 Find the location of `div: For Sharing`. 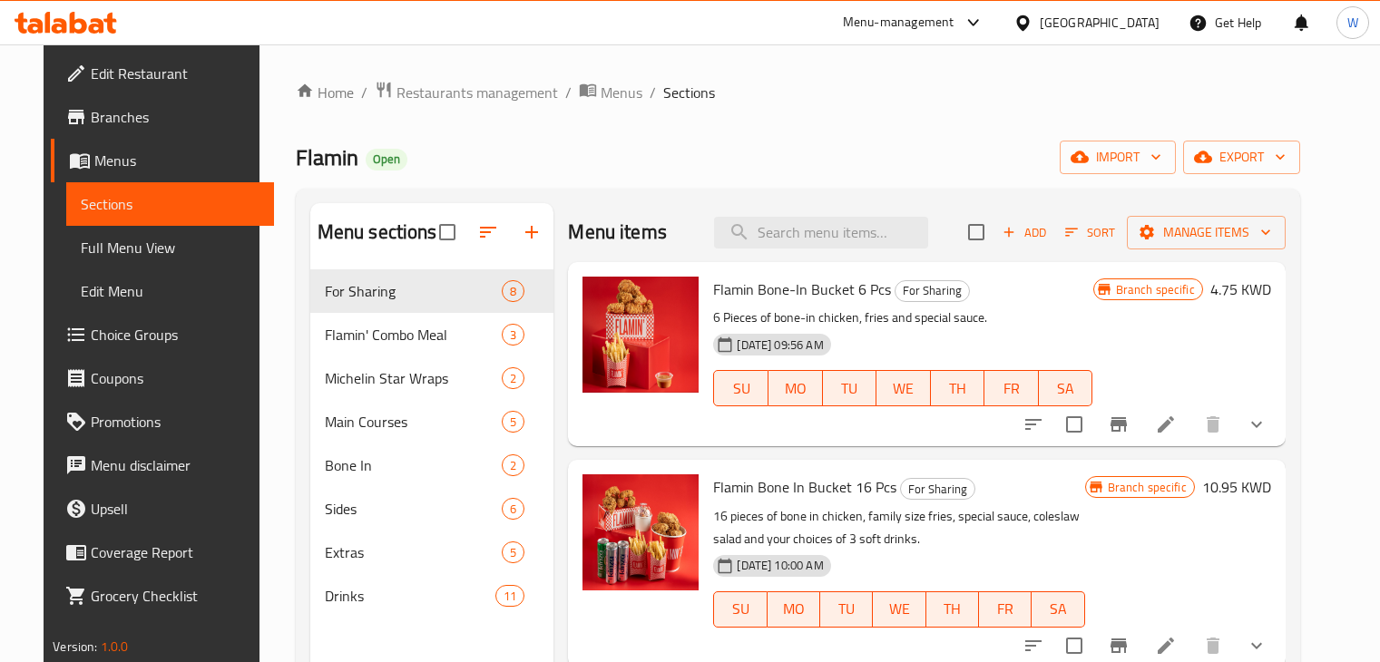

div: For Sharing is located at coordinates (937, 489).